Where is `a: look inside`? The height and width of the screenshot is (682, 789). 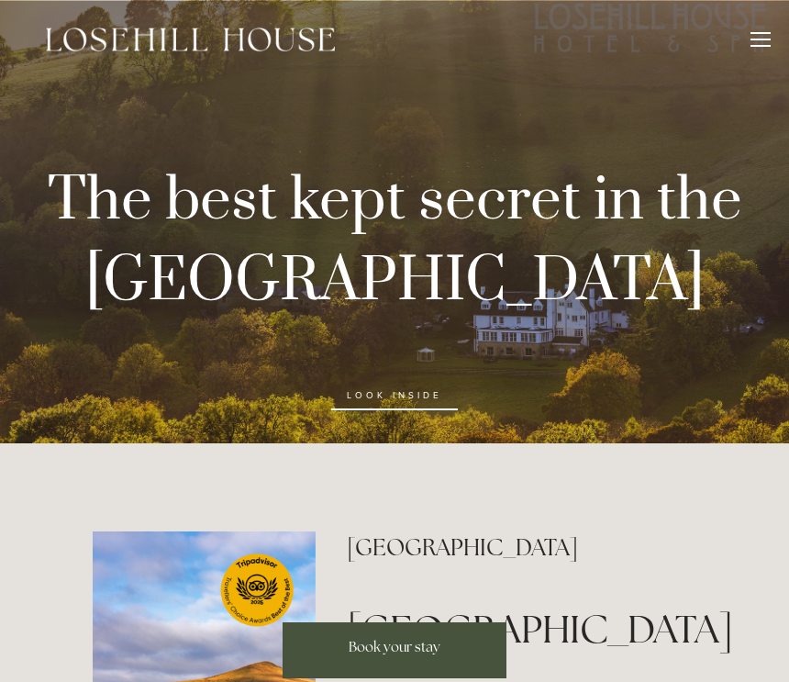 a: look inside is located at coordinates (395, 396).